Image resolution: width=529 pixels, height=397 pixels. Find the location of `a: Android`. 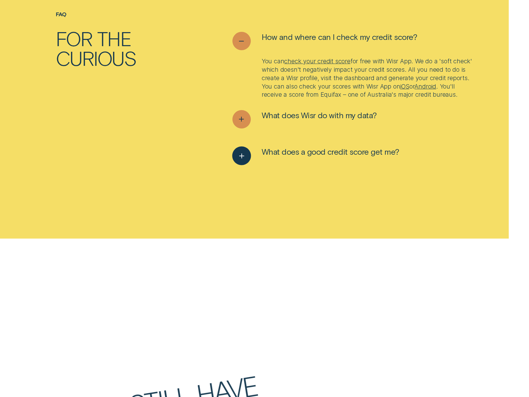

a: Android is located at coordinates (425, 86).